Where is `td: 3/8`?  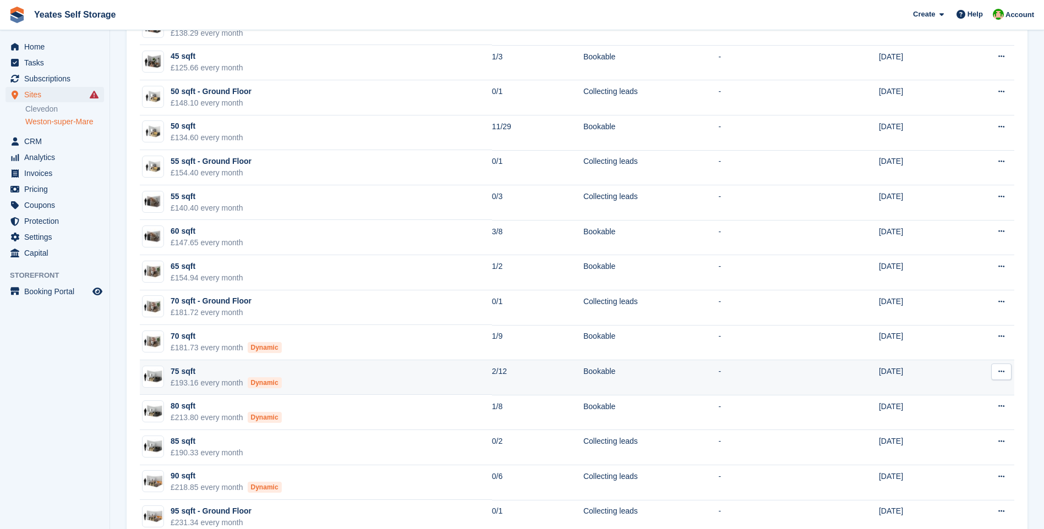
td: 3/8 is located at coordinates (538, 238).